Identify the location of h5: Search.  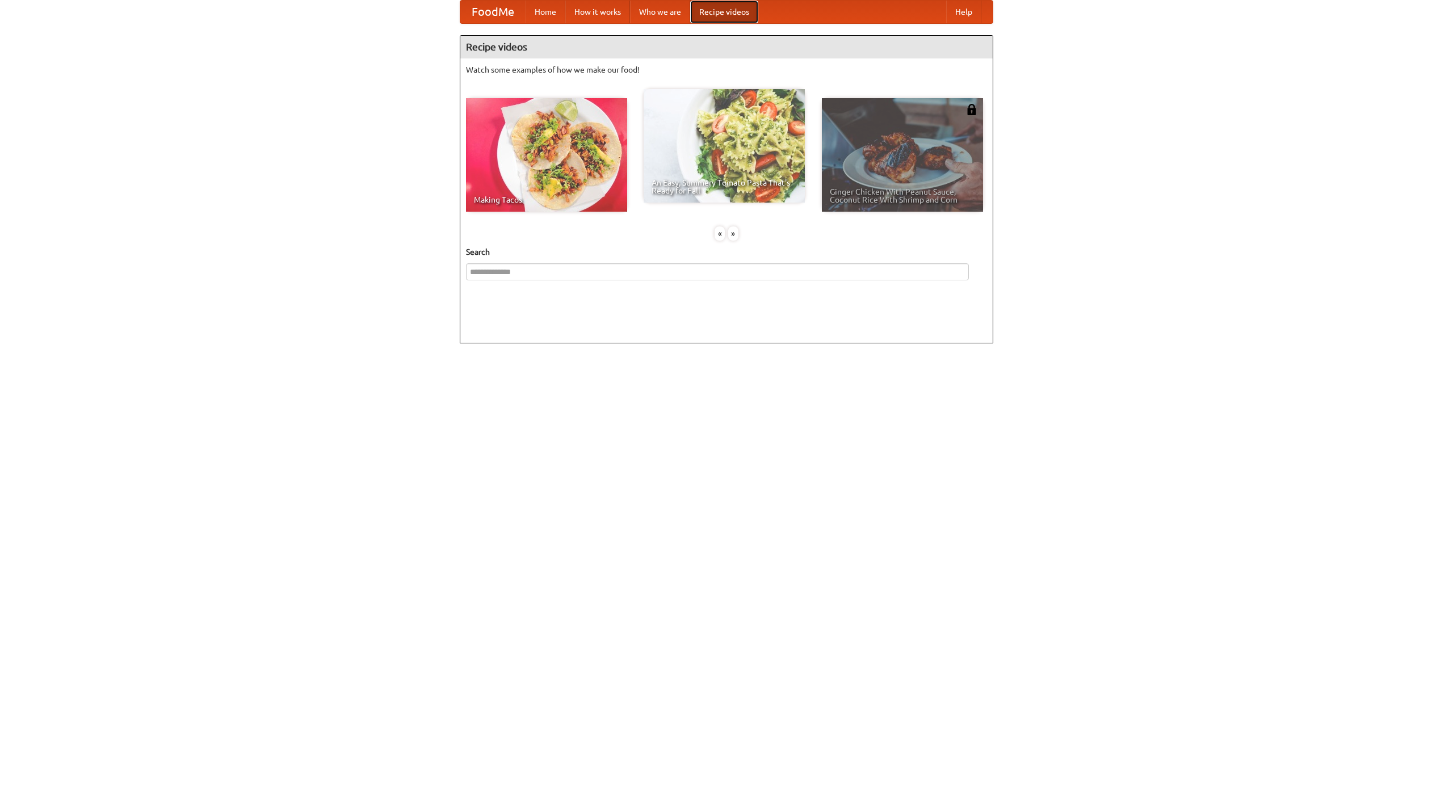
(726, 252).